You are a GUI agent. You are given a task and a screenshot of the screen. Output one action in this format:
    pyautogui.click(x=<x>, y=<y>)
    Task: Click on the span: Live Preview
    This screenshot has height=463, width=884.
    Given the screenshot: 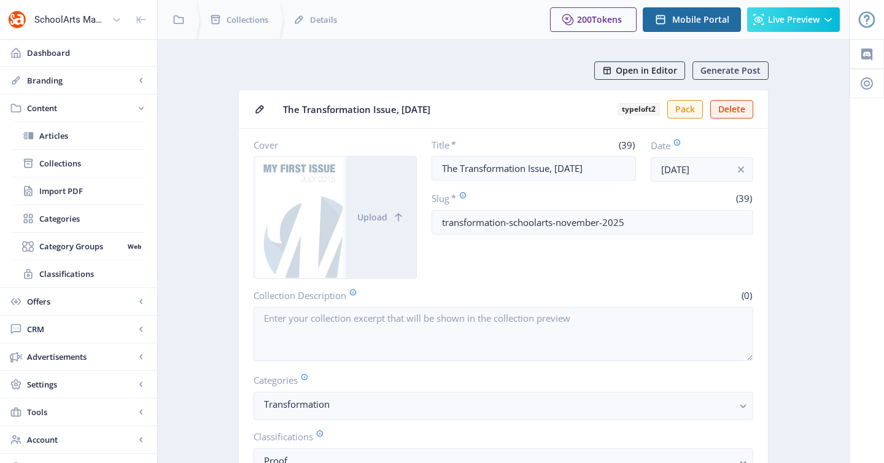 What is the action you would take?
    pyautogui.click(x=794, y=20)
    